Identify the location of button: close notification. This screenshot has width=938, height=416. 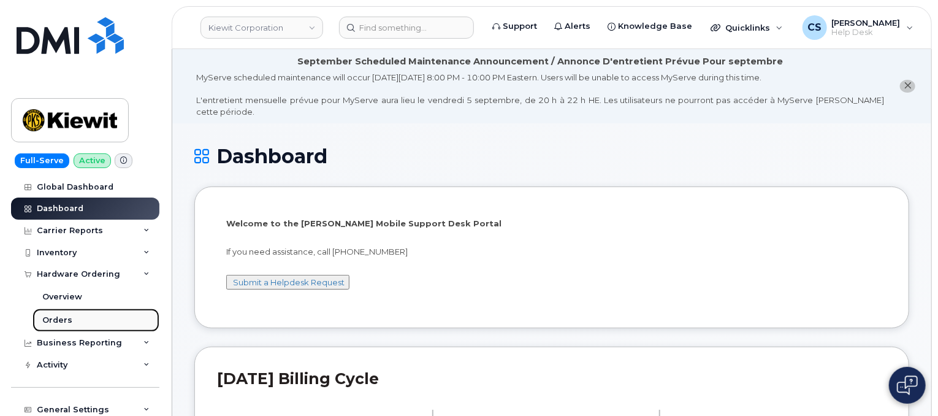
(908, 86).